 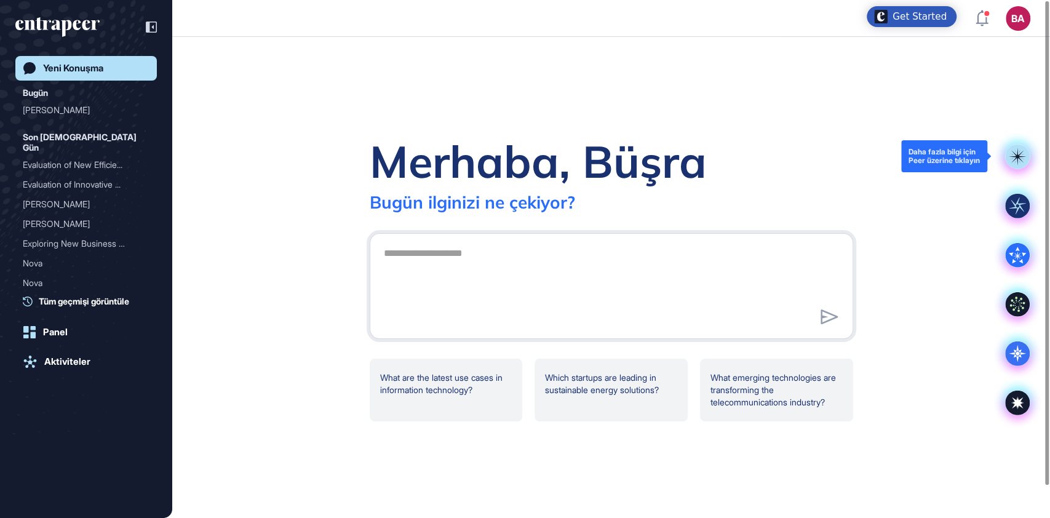 What do you see at coordinates (84, 301) in the screenshot?
I see `span: Tüm geçmişi görüntüle` at bounding box center [84, 301].